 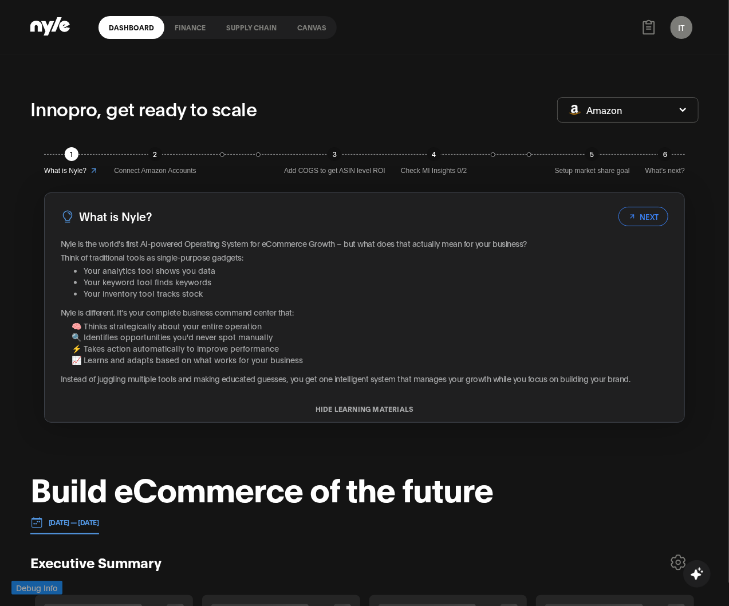 What do you see at coordinates (335, 154) in the screenshot?
I see `div: 3` at bounding box center [335, 154].